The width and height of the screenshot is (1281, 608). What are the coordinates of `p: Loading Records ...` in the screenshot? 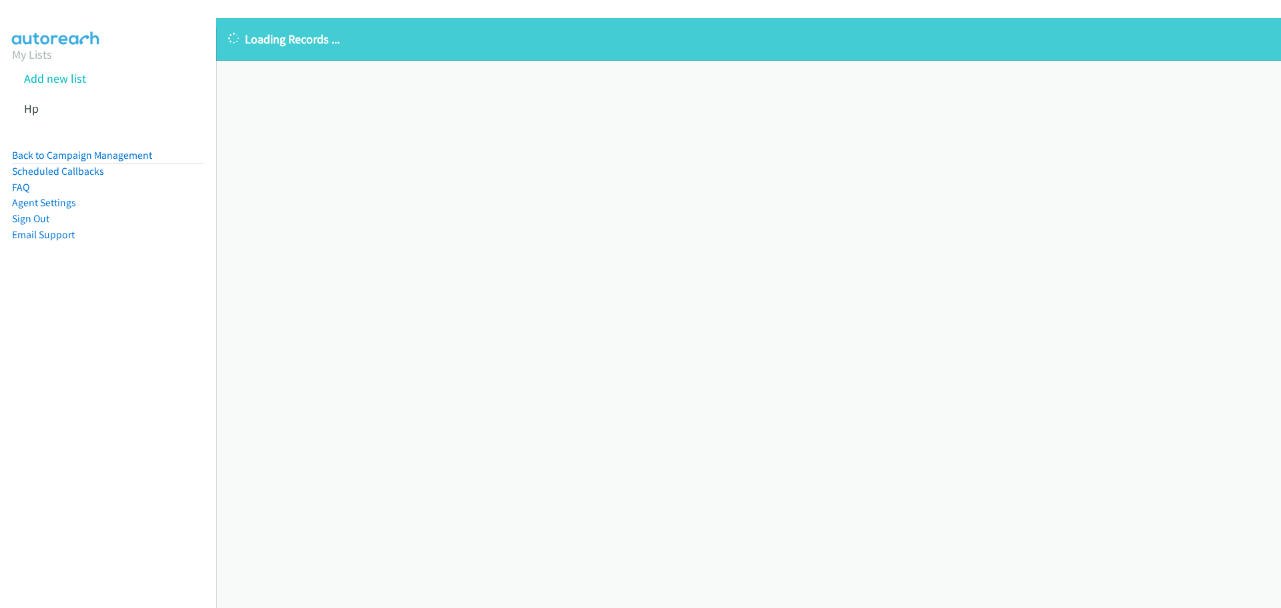 It's located at (749, 39).